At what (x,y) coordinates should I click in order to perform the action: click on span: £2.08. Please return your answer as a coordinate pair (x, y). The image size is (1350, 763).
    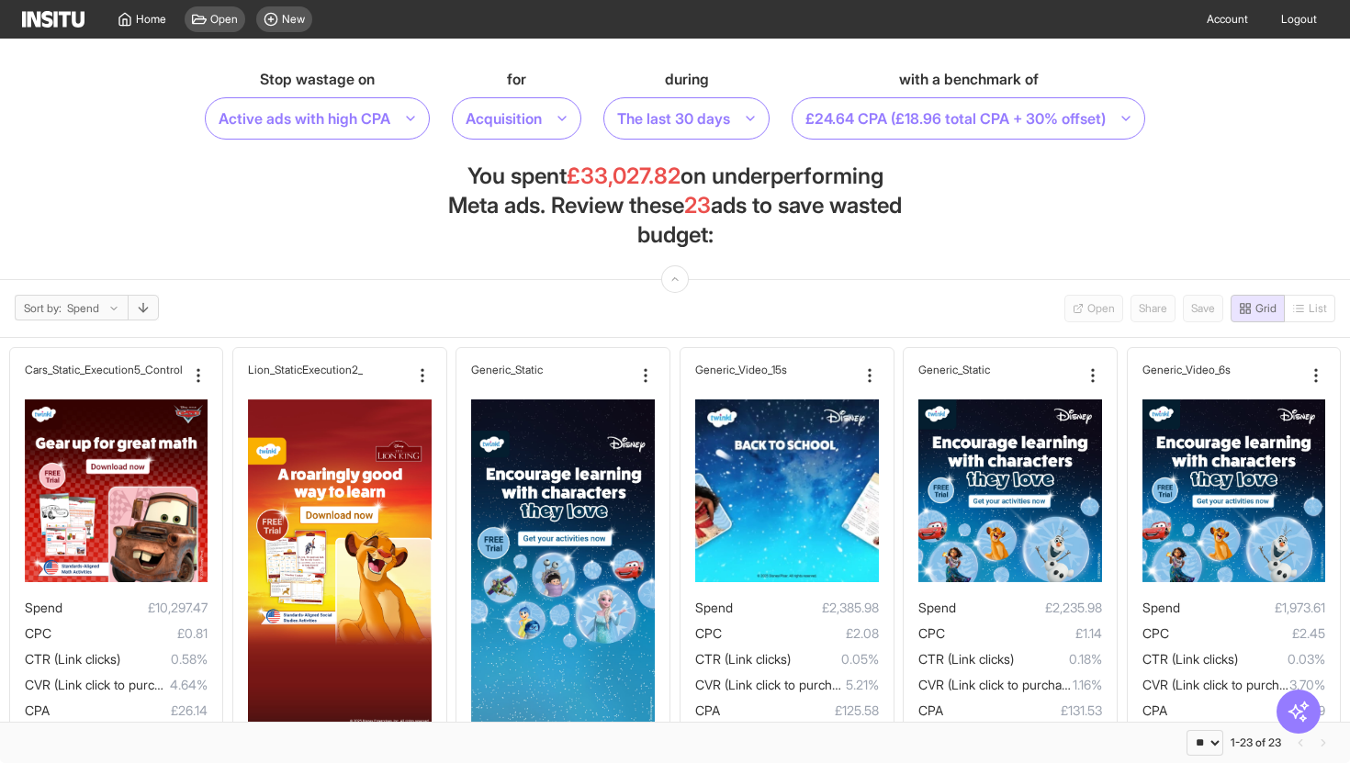
    Looking at the image, I should click on (800, 634).